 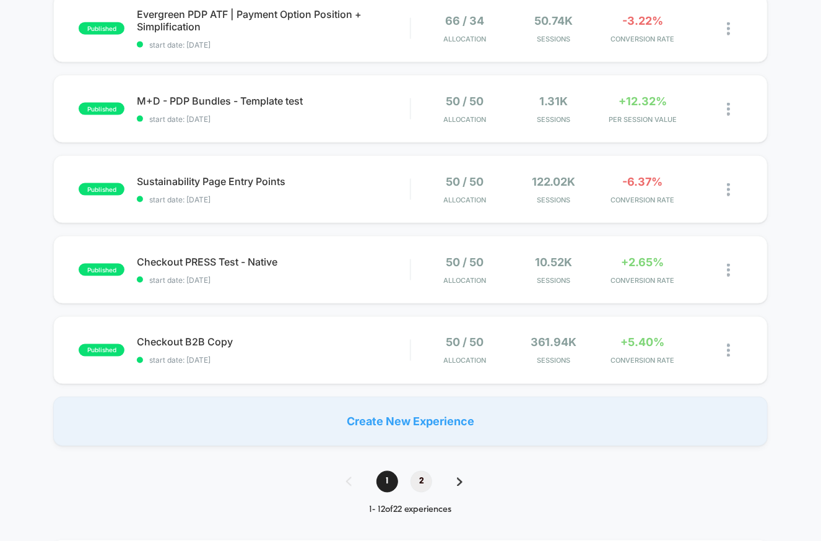 What do you see at coordinates (273, 20) in the screenshot?
I see `span: Evergreen PDP ATF | Payment Option Position + Simplification` at bounding box center [273, 20].